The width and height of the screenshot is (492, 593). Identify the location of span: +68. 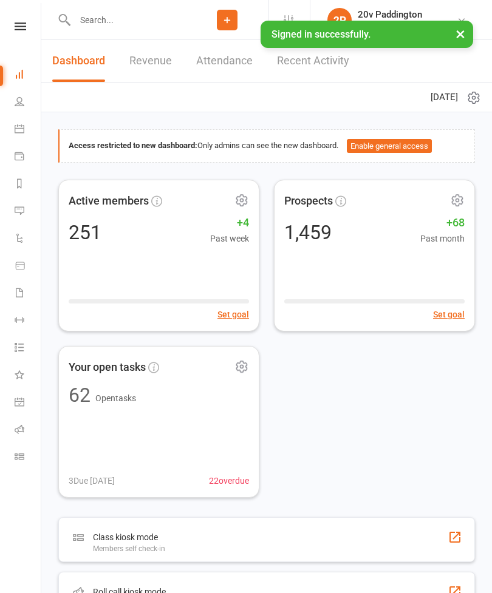
(442, 223).